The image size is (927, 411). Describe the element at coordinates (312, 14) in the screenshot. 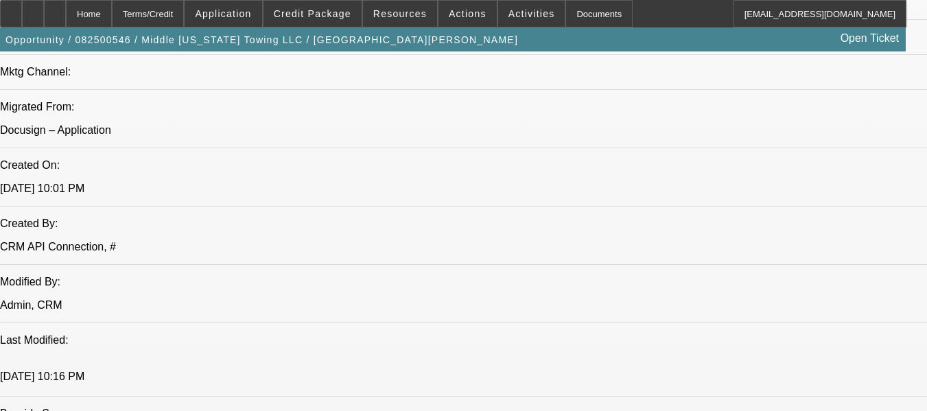

I see `button: Credit Package` at that location.